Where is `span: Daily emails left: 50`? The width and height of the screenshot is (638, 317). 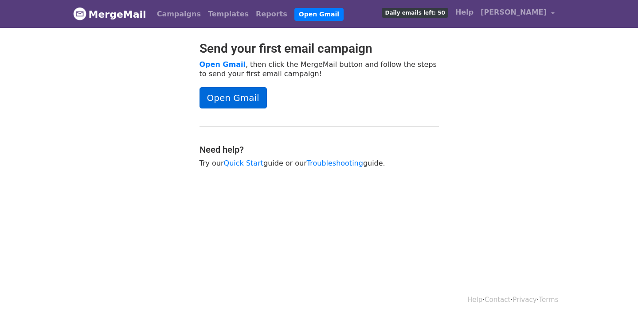
span: Daily emails left: 50 is located at coordinates (414, 13).